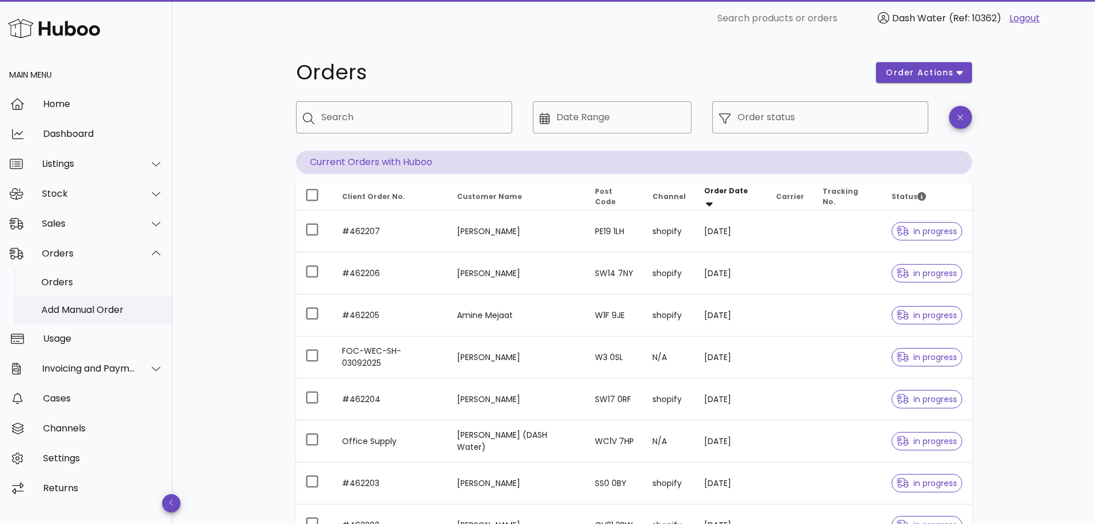  I want to click on div: Listings, so click(89, 163).